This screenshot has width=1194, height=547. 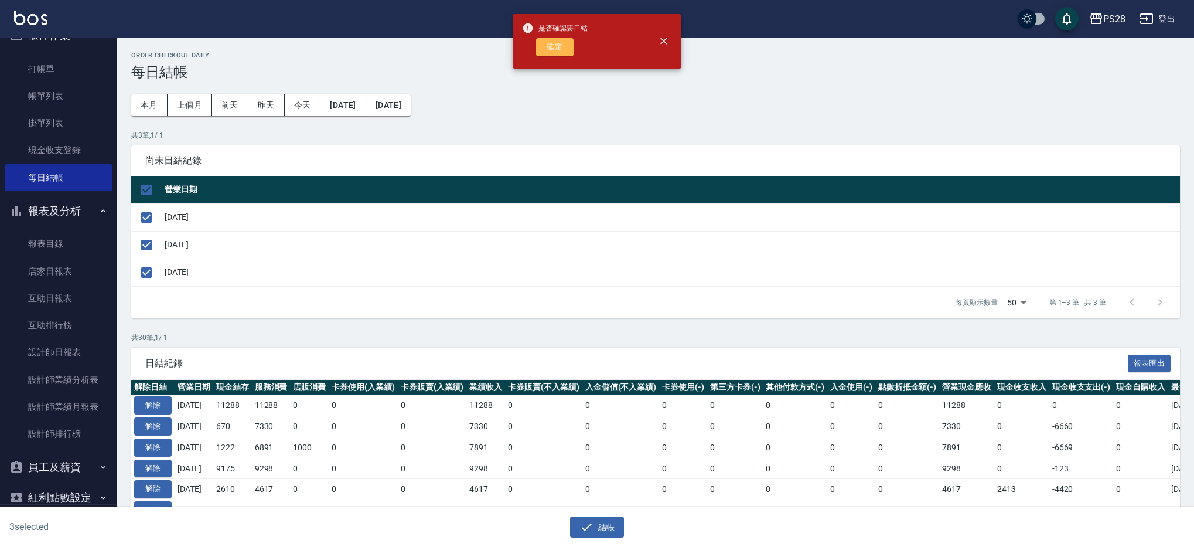 I want to click on button: save, so click(x=1067, y=19).